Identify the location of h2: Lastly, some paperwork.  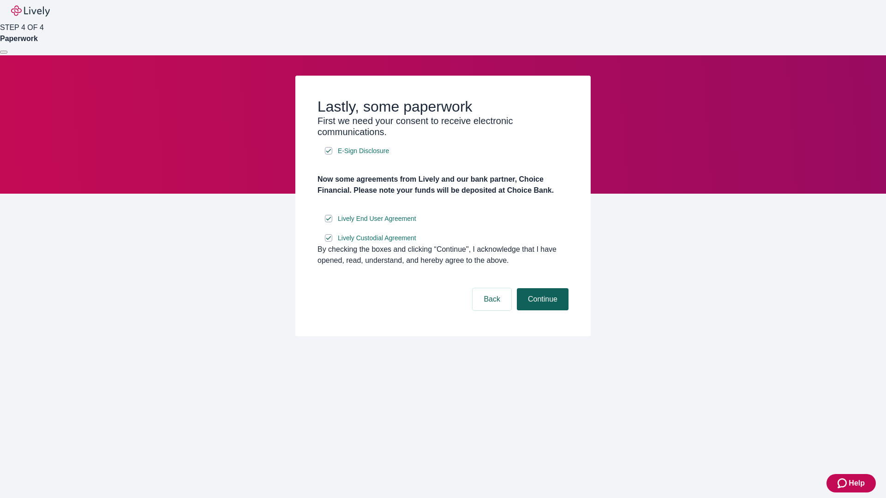
(443, 107).